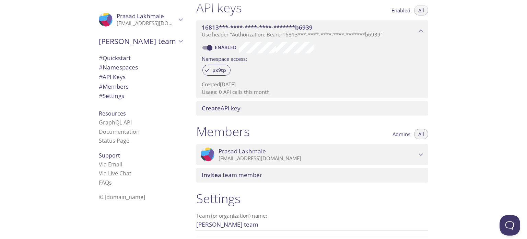  Describe the element at coordinates (114, 140) in the screenshot. I see `a: Status Page` at that location.